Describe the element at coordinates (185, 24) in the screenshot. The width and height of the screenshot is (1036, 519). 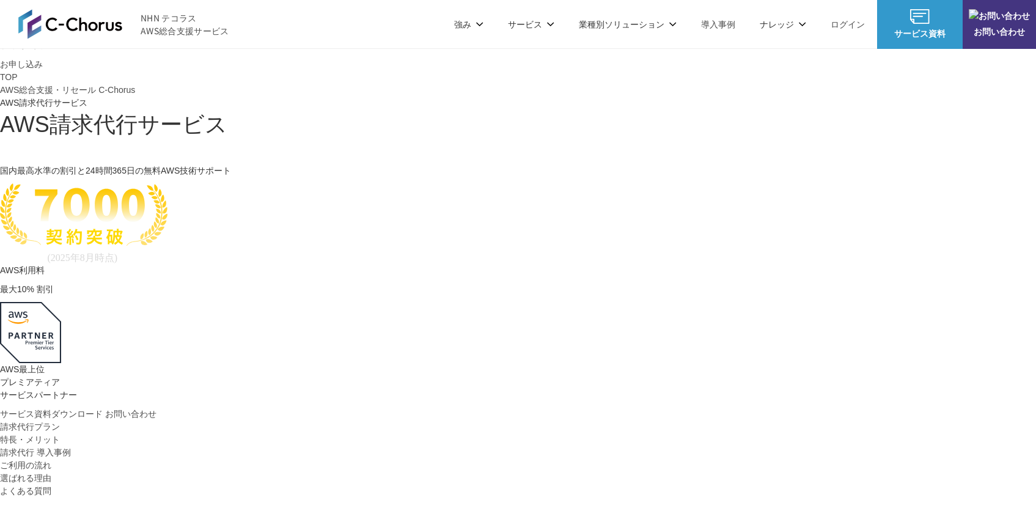
I see `span: NHN テコラス AWS総合支援サービス` at that location.